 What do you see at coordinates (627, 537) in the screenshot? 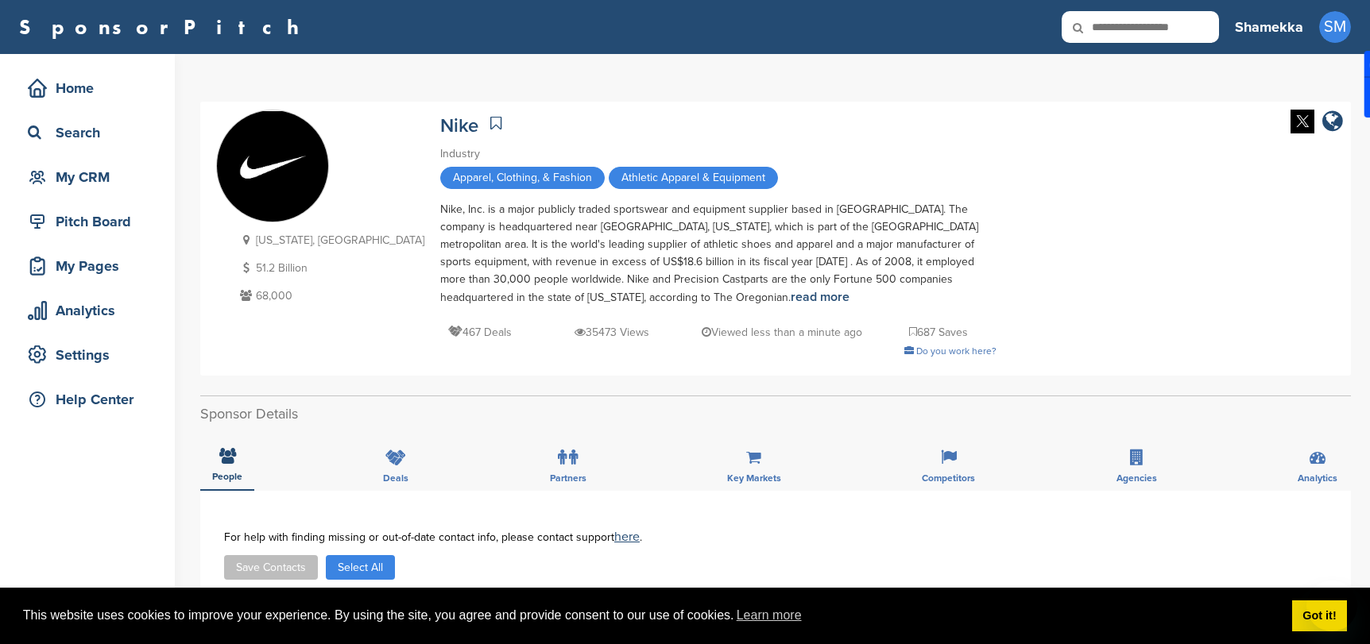
I see `a: here` at bounding box center [627, 537].